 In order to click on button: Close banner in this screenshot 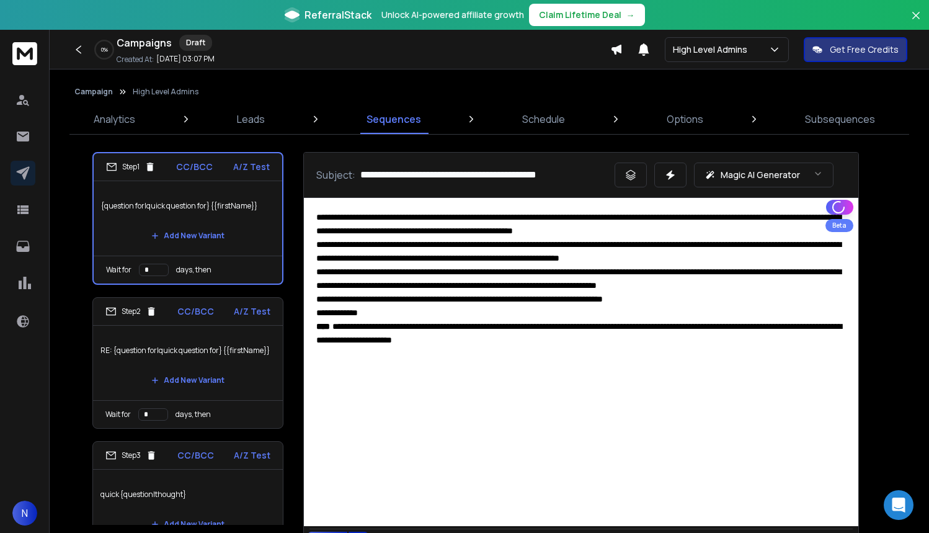, I will do `click(916, 22)`.